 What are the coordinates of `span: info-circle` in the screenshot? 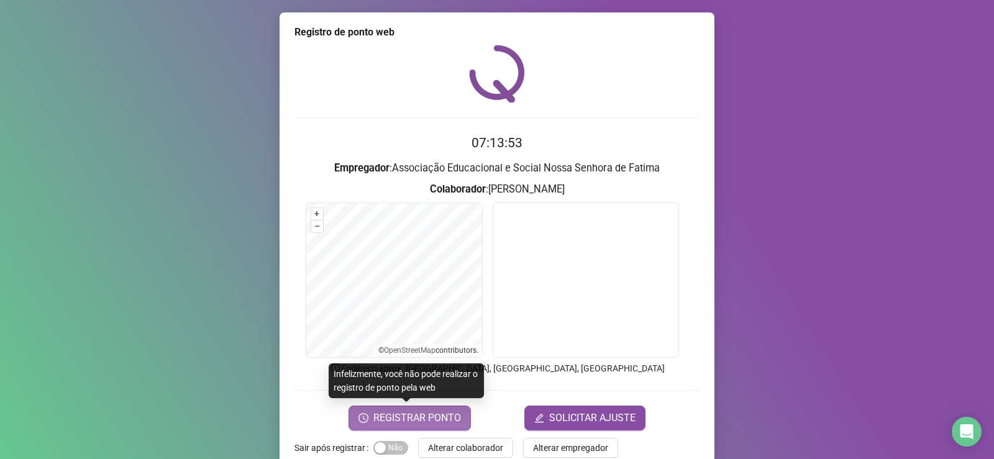 It's located at (335, 368).